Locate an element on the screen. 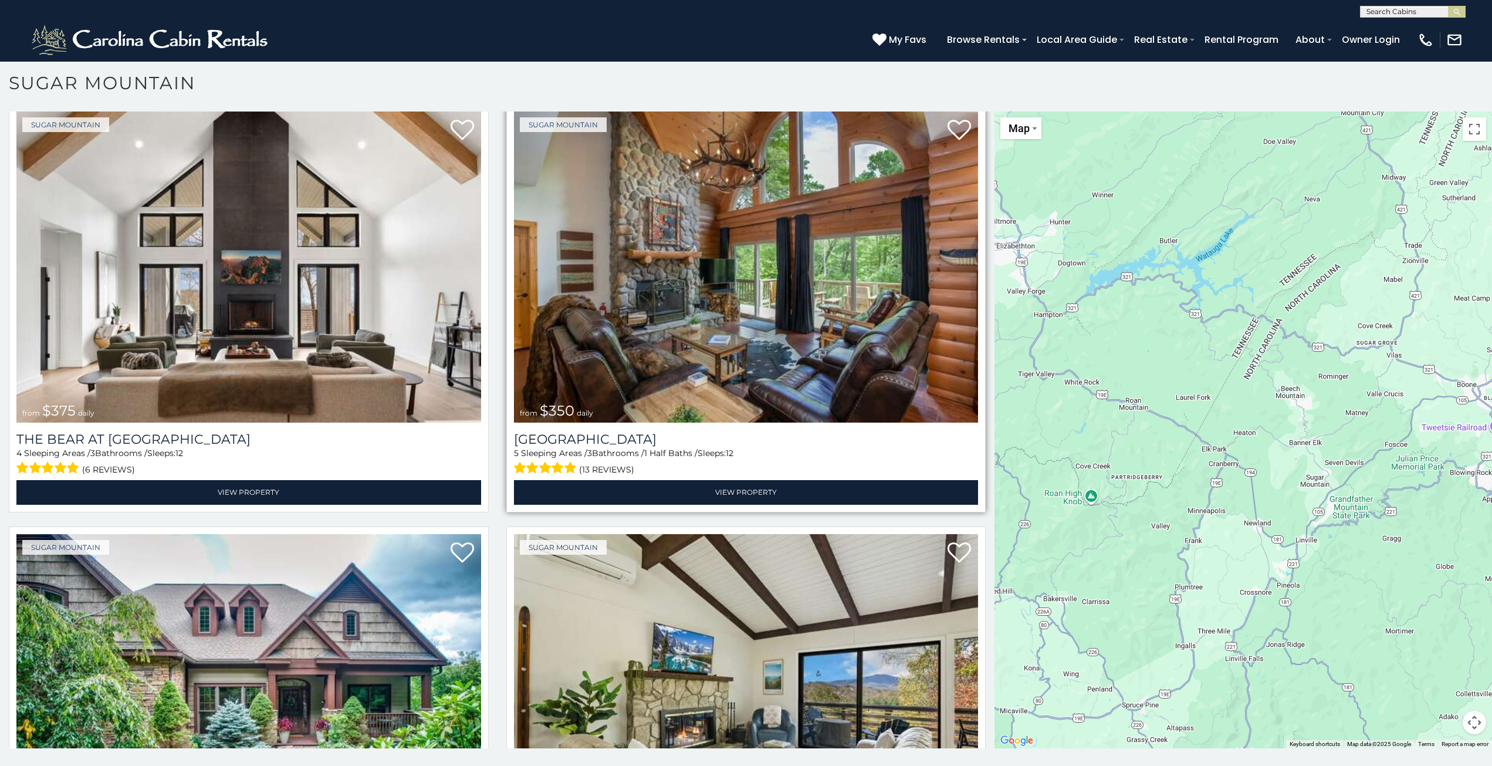 The width and height of the screenshot is (1492, 766). button: Map camera controls is located at coordinates (1475, 722).